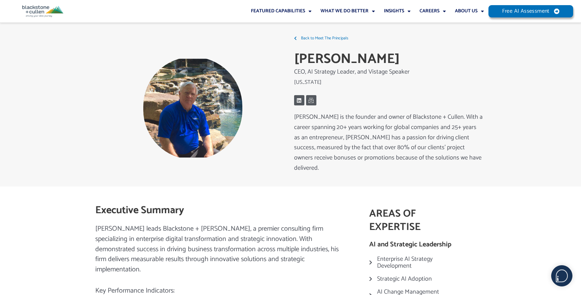 This screenshot has height=295, width=581. What do you see at coordinates (526, 11) in the screenshot?
I see `span: Free AI Assessment` at bounding box center [526, 11].